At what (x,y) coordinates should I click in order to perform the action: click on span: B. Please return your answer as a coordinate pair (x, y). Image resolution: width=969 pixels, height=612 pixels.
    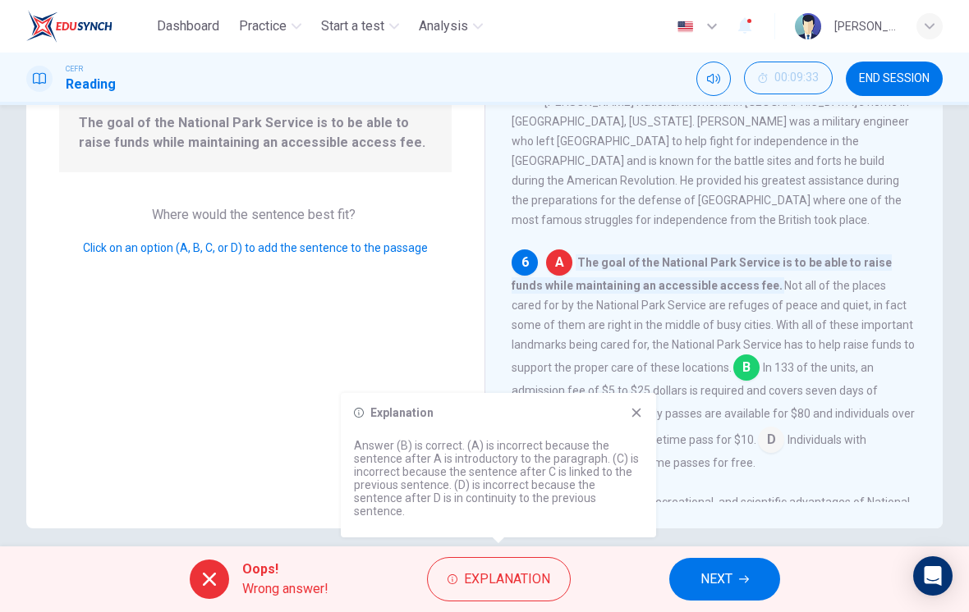
    Looking at the image, I should click on (746, 368).